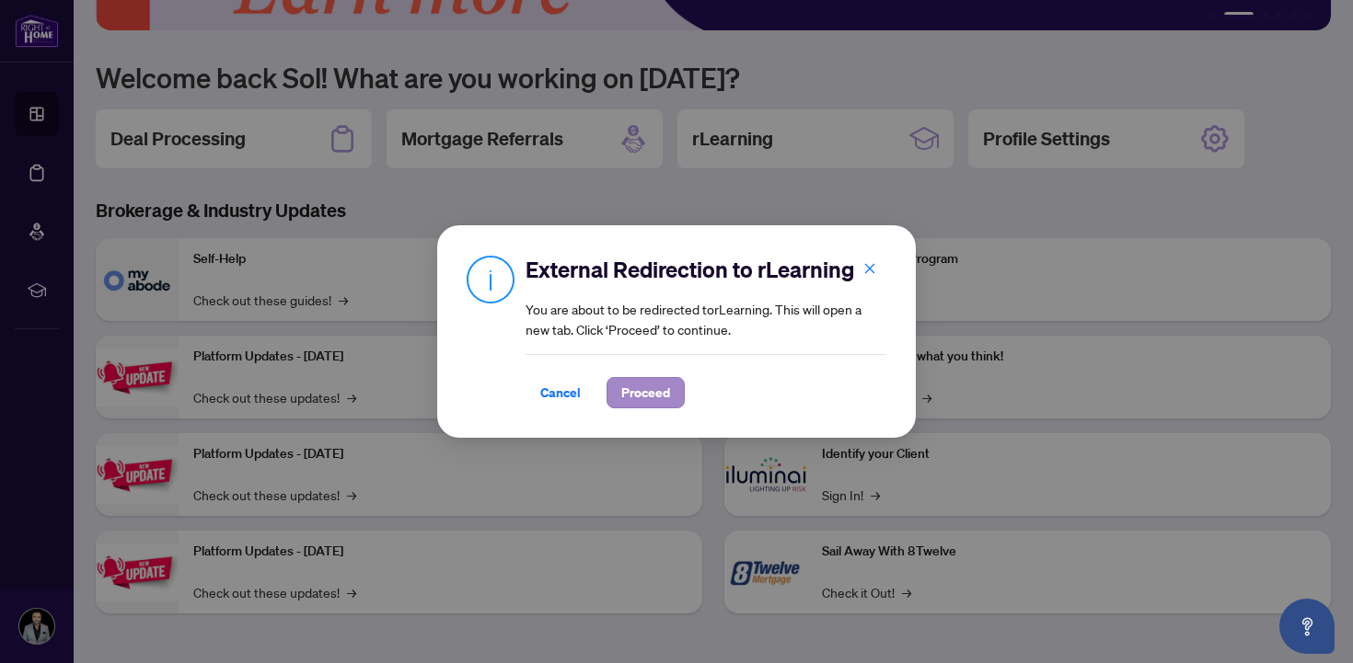 Image resolution: width=1353 pixels, height=663 pixels. What do you see at coordinates (706, 270) in the screenshot?
I see `h2: External Redirection to rLearning` at bounding box center [706, 270].